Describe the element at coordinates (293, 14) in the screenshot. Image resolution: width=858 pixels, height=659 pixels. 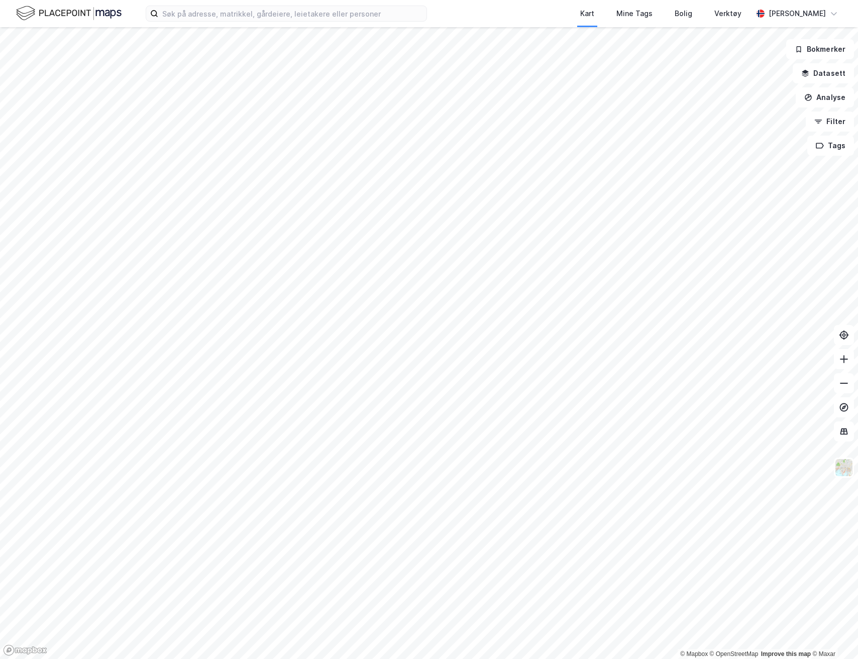
I see `input: Søk på adresse, matrikkel, gårdeiere, leietakere eller personer` at that location.